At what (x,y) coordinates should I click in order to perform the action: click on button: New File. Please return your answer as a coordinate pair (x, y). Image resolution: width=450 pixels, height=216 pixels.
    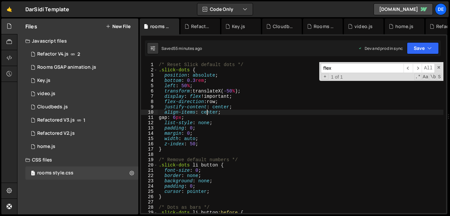
    Looking at the image, I should click on (118, 26).